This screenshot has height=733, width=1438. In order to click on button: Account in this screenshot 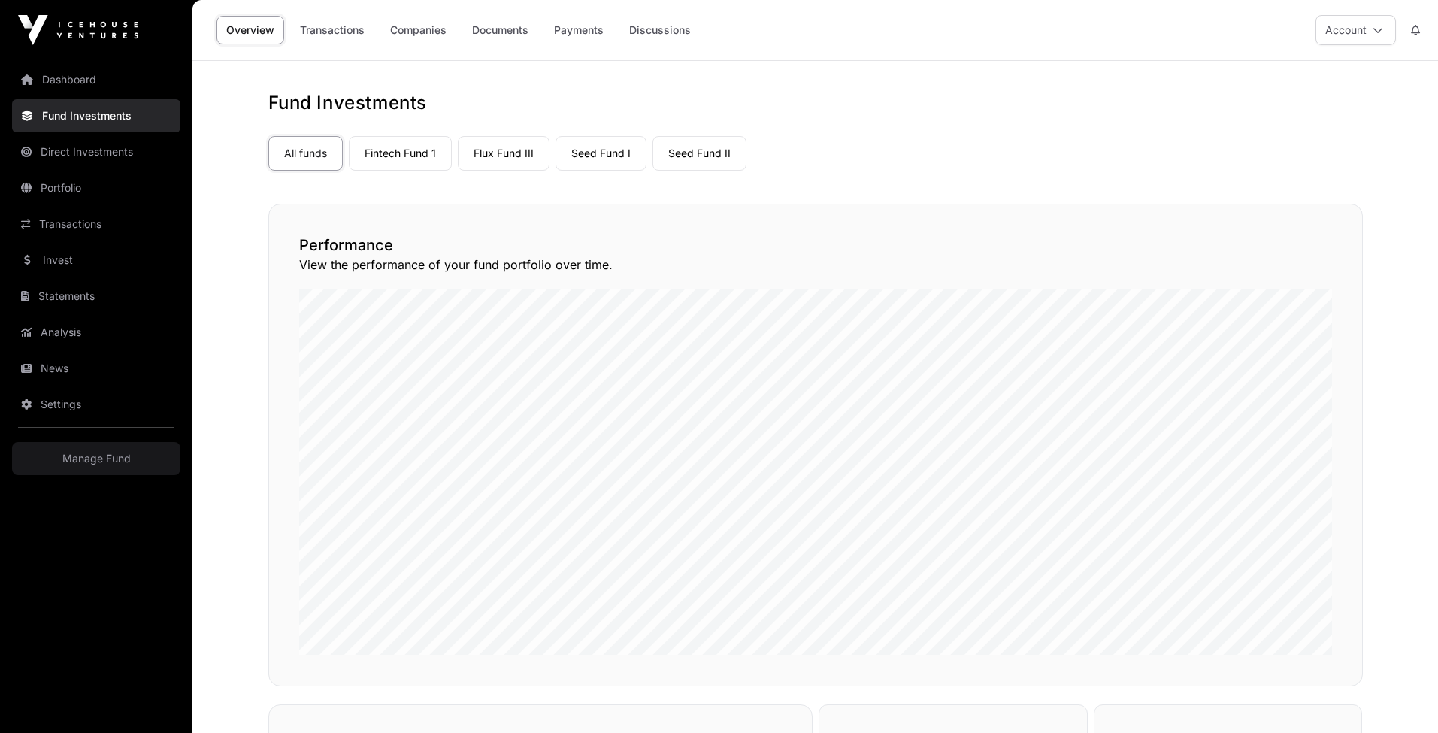, I will do `click(1355, 30)`.